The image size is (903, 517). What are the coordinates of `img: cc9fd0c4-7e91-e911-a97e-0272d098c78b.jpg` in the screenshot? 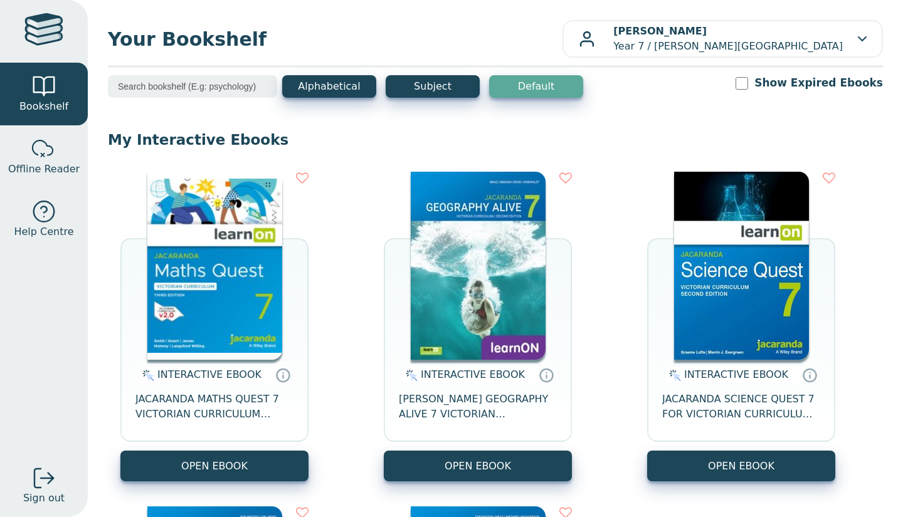 It's located at (478, 266).